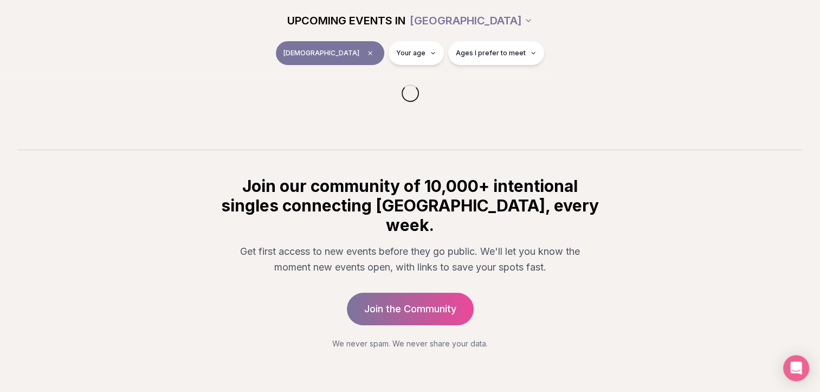  What do you see at coordinates (796, 368) in the screenshot?
I see `div: Open Intercom Messenger` at bounding box center [796, 368].